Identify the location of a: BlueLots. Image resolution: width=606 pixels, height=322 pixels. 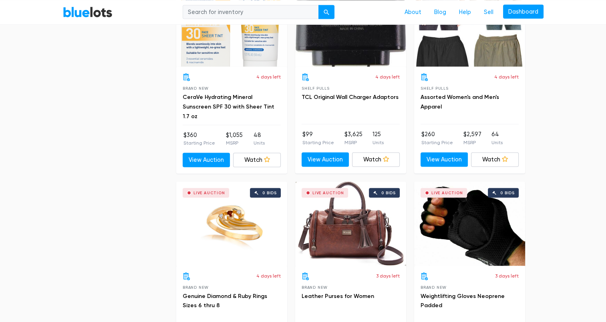
(88, 12).